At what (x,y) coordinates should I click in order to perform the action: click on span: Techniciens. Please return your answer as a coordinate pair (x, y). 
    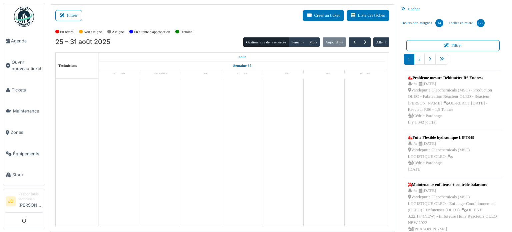
    Looking at the image, I should click on (68, 65).